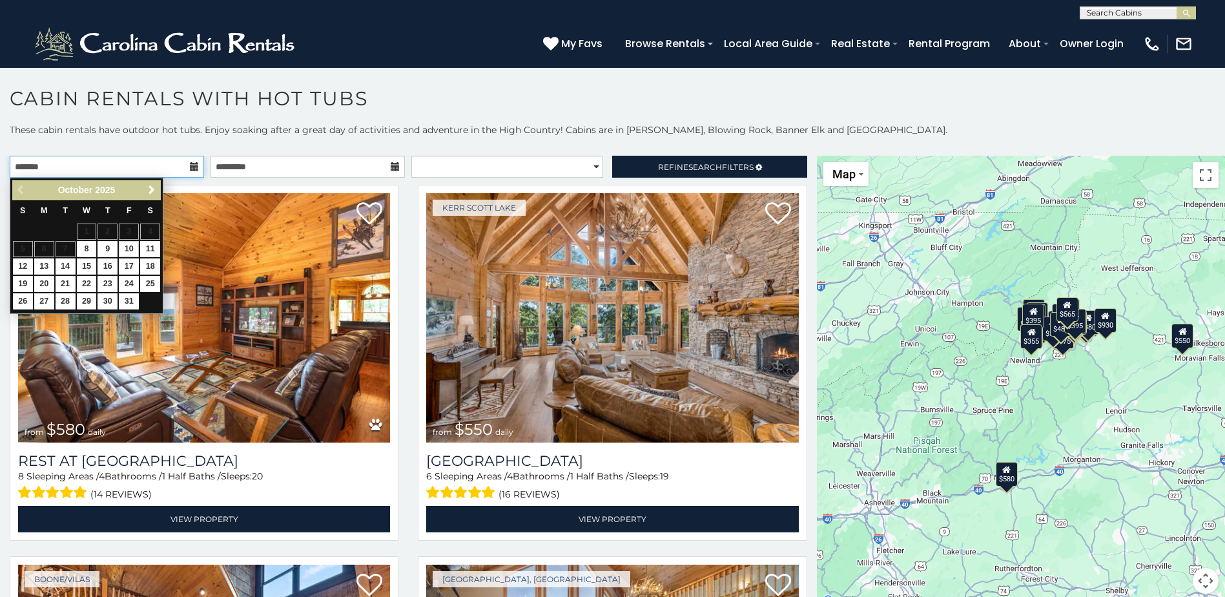  What do you see at coordinates (706, 167) in the screenshot?
I see `span: Refine Filters` at bounding box center [706, 167].